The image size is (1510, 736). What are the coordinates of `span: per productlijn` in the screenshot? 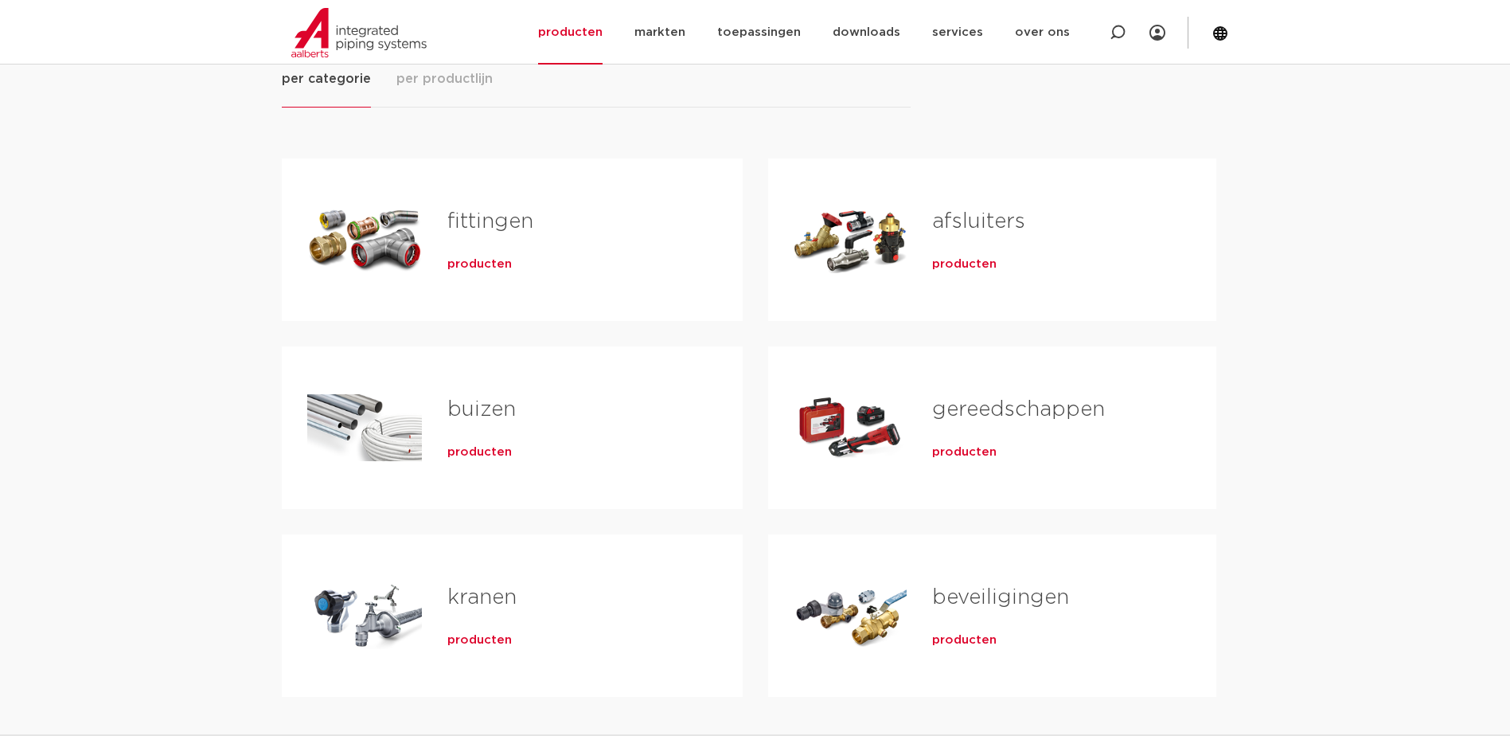 It's located at (444, 79).